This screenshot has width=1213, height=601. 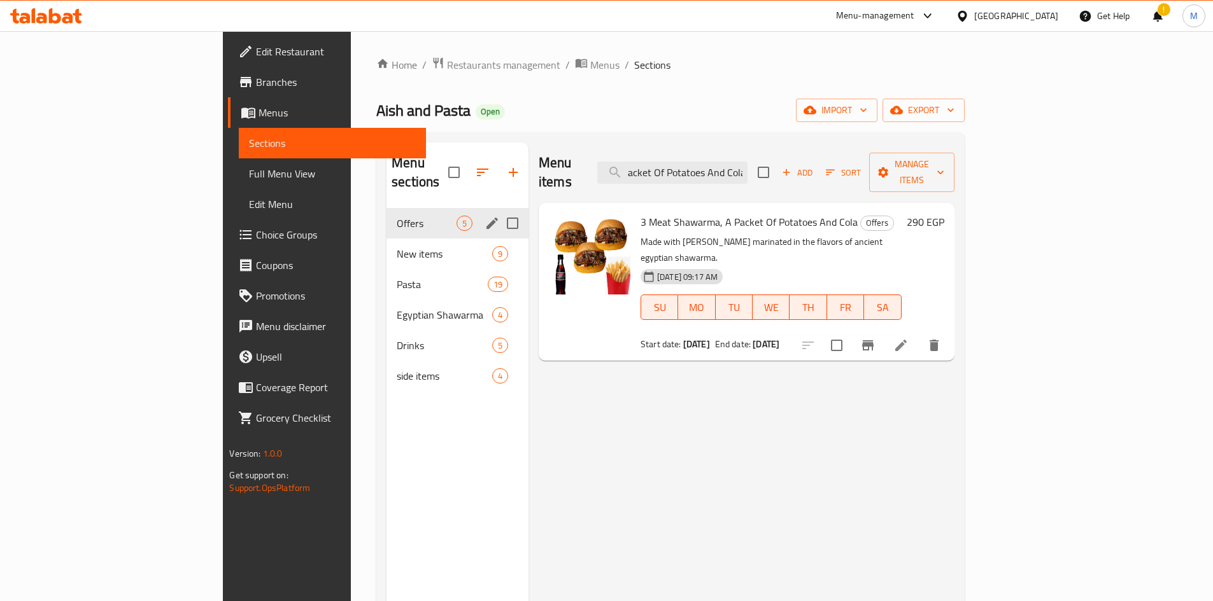 I want to click on span: Coverage Report, so click(x=335, y=388).